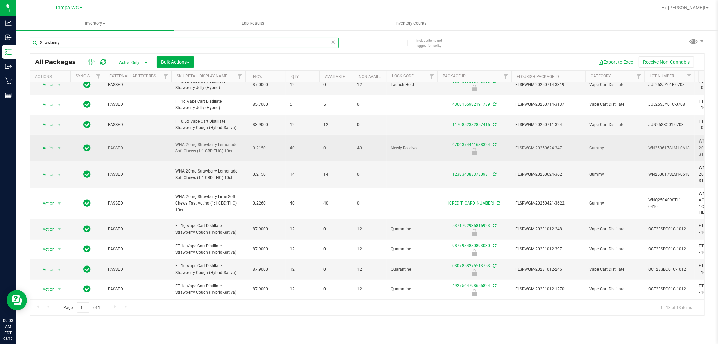 This screenshot has width=718, height=344. I want to click on a: Flourish Package ID, so click(538, 77).